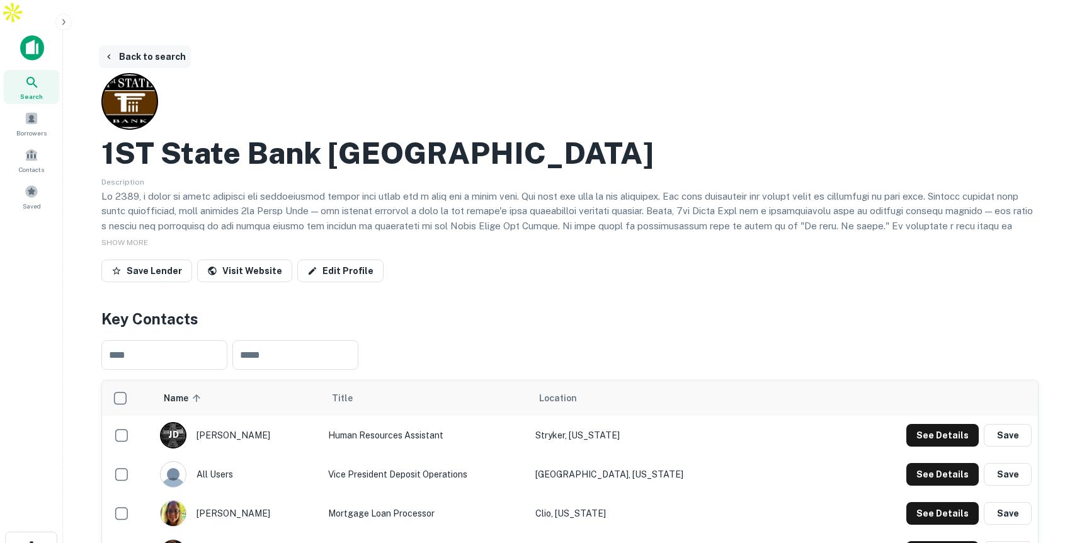  I want to click on th: Title, so click(425, 398).